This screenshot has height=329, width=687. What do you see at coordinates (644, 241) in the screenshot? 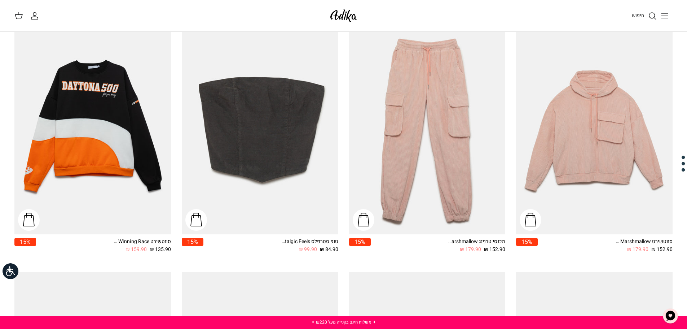
I see `div: סווטשירט Walking On Marshmallow` at bounding box center [644, 241].